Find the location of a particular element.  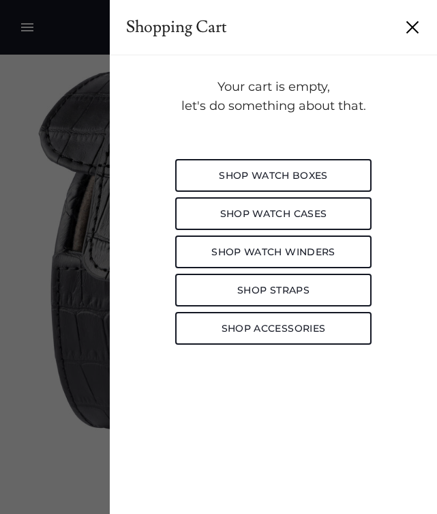

a: Shop Watch Boxes is located at coordinates (274, 175).